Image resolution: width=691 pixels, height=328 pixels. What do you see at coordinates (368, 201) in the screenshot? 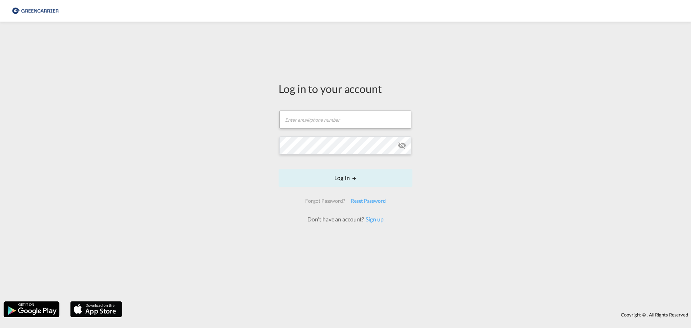
I see `div: Reset Password` at bounding box center [368, 201].